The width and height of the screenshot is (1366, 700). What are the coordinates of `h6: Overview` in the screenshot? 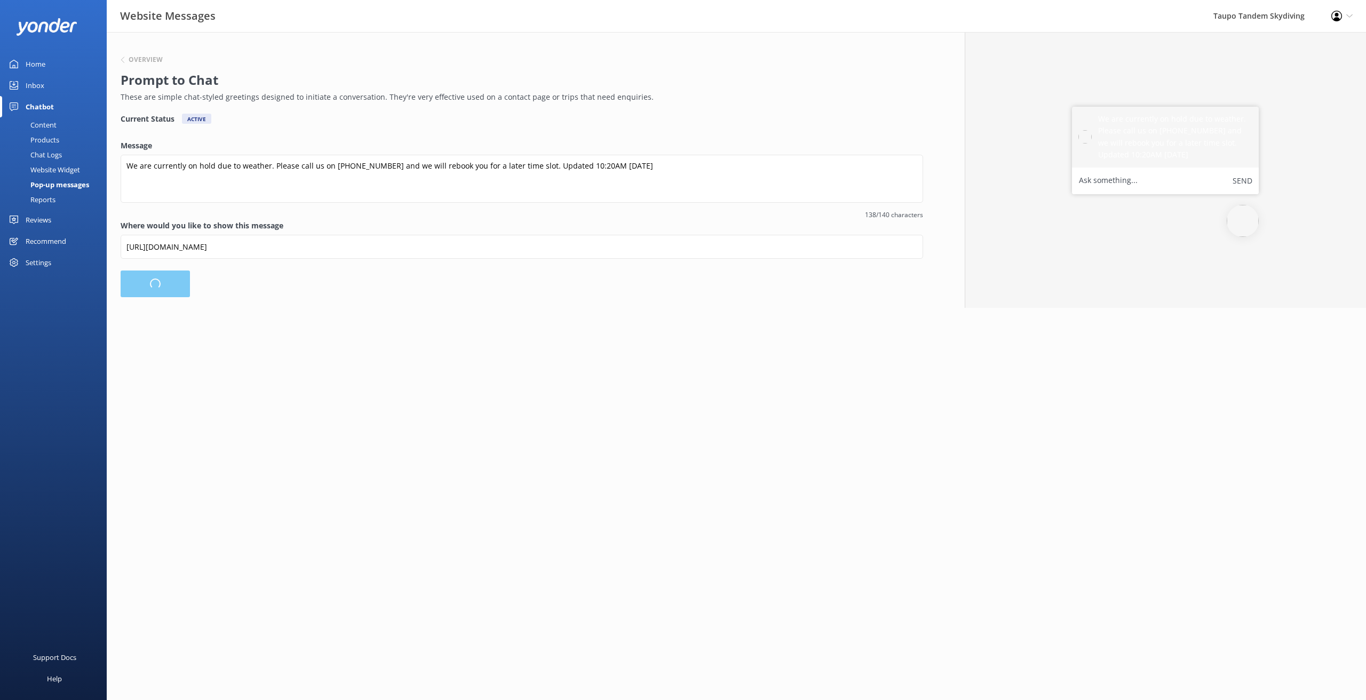 It's located at (146, 60).